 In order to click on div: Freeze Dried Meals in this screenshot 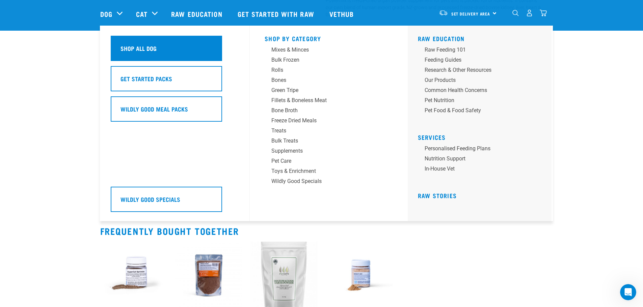, I will do `click(324, 121)`.